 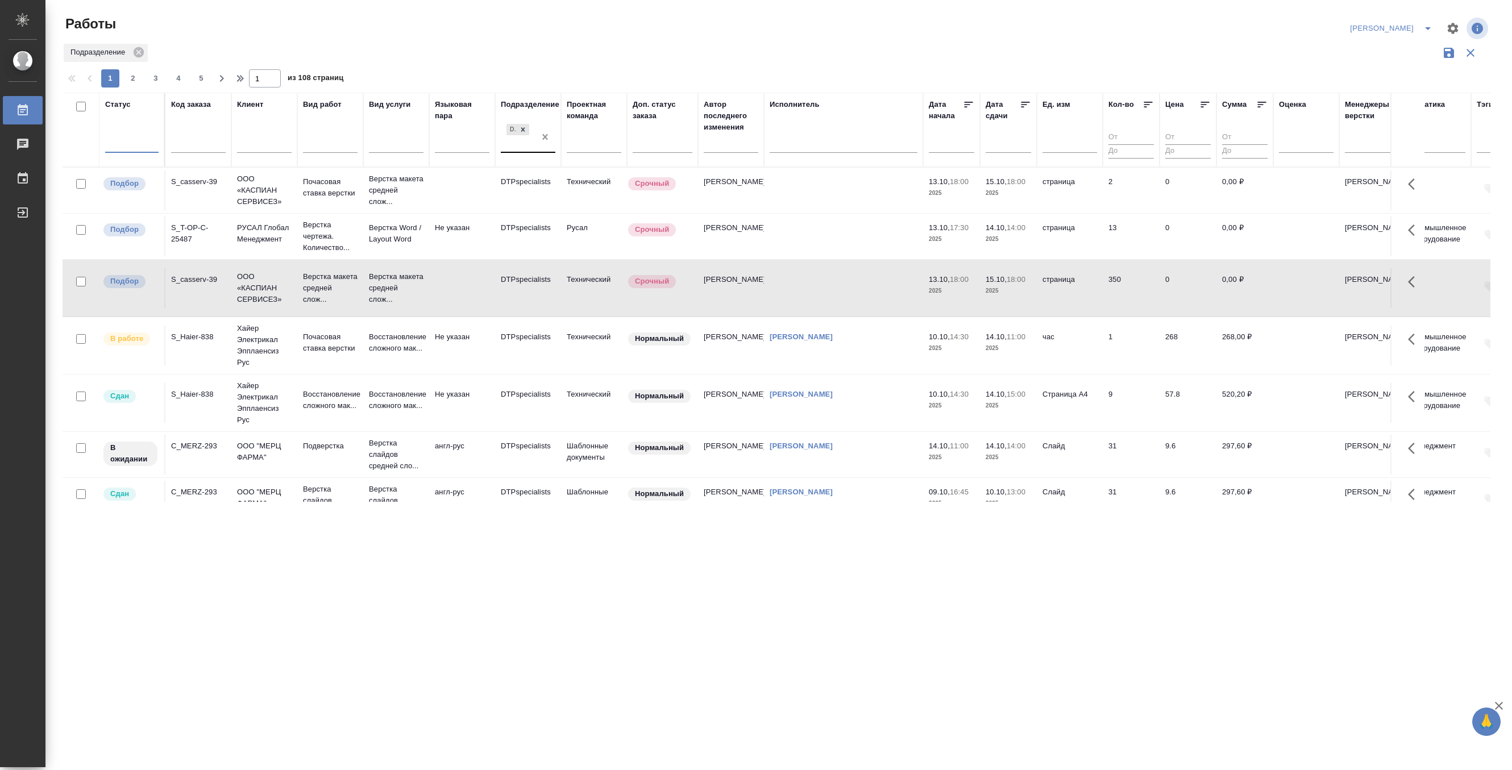 I want to click on td: англ-рус, so click(x=462, y=501).